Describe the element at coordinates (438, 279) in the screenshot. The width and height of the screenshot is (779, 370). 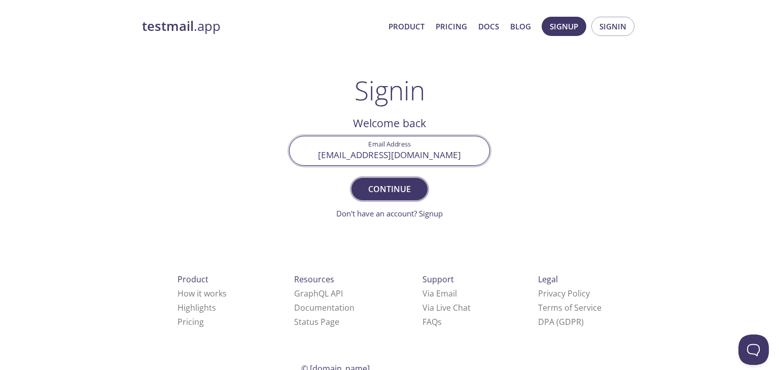
I see `span: Support` at that location.